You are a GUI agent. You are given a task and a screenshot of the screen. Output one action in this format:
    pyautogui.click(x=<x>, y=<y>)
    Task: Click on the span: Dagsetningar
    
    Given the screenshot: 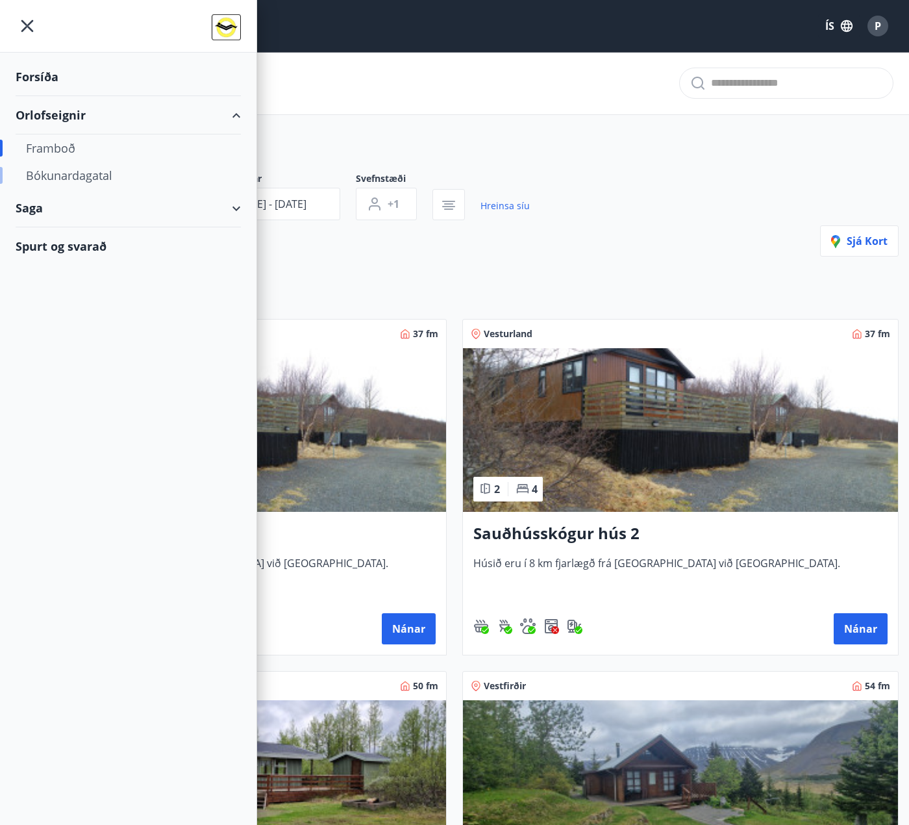 What is the action you would take?
    pyautogui.click(x=279, y=180)
    